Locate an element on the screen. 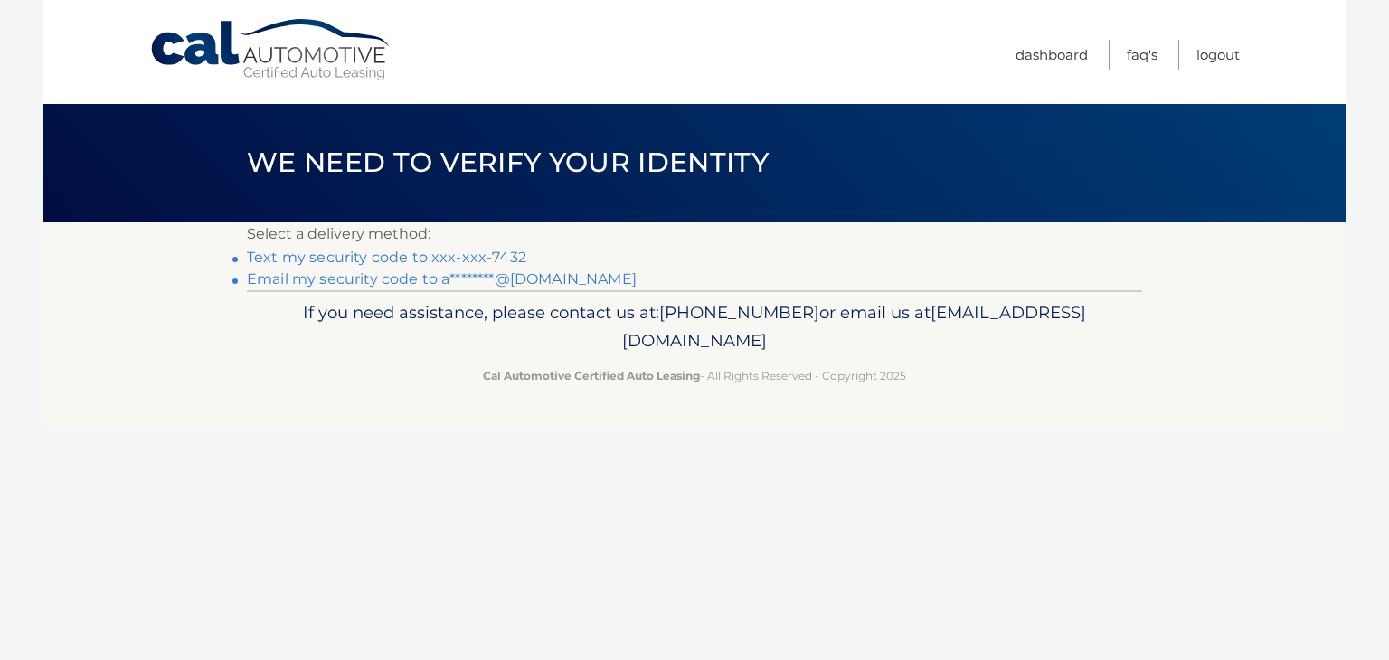 This screenshot has height=660, width=1389. a: Logout is located at coordinates (1218, 54).